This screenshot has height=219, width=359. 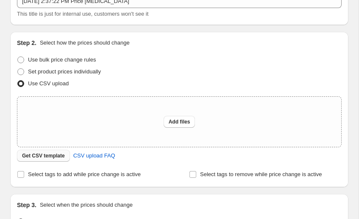 What do you see at coordinates (62, 59) in the screenshot?
I see `span: Use bulk price change rules` at bounding box center [62, 59].